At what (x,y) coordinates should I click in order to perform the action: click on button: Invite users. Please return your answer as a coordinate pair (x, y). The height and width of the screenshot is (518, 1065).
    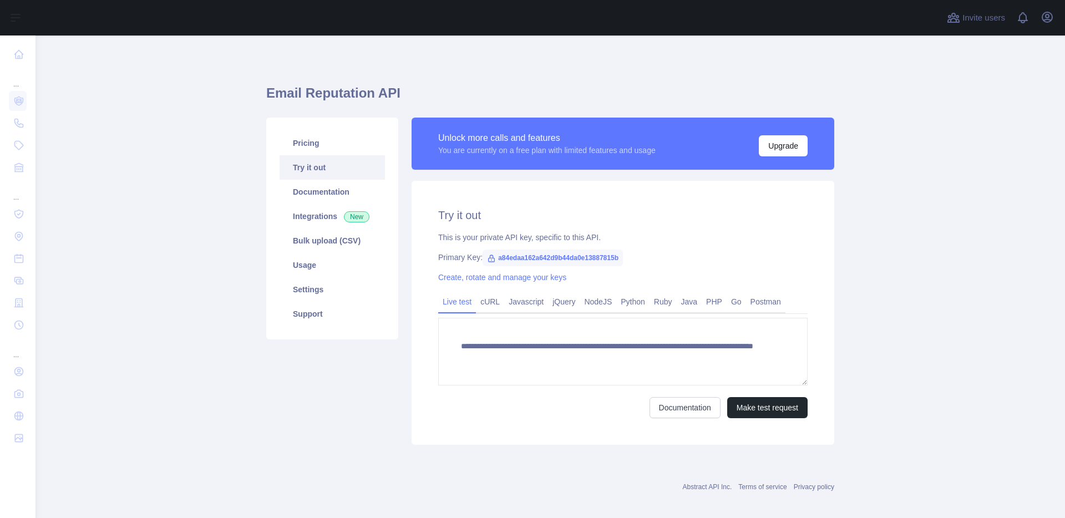
    Looking at the image, I should click on (976, 18).